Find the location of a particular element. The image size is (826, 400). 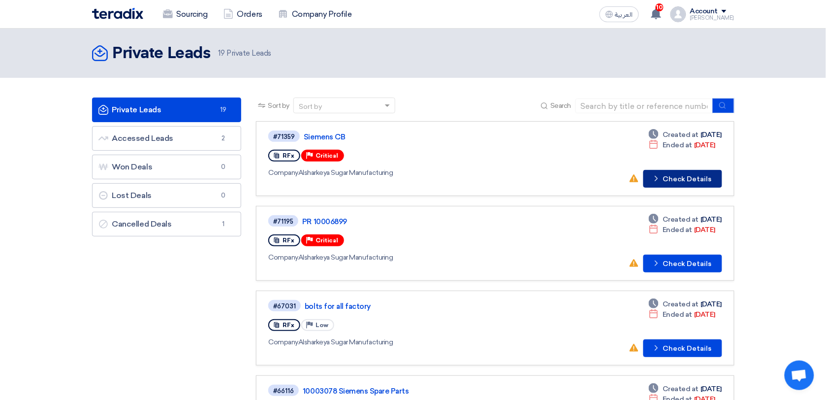

a: 10003078 Siemens Spare Parts is located at coordinates (426, 391).